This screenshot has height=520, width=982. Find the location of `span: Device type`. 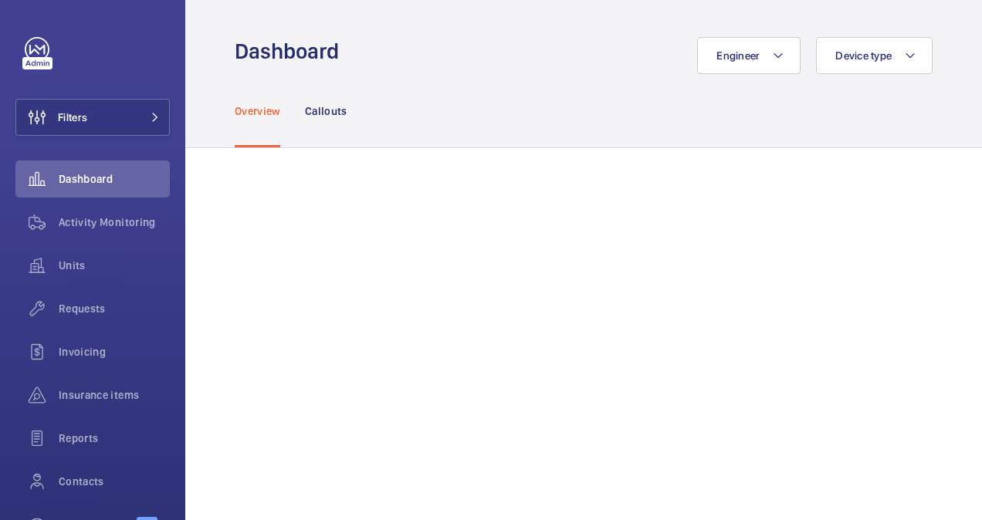

span: Device type is located at coordinates (863, 56).